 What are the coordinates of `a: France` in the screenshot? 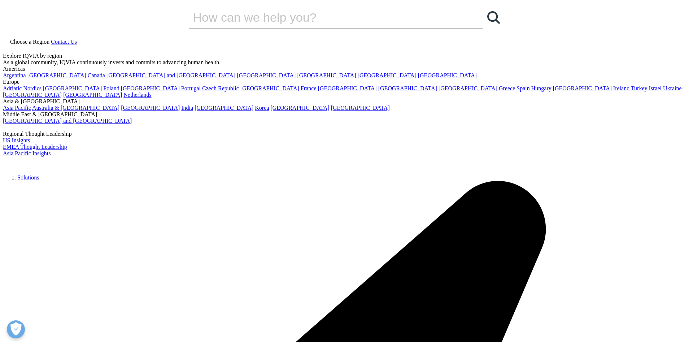 It's located at (308, 88).